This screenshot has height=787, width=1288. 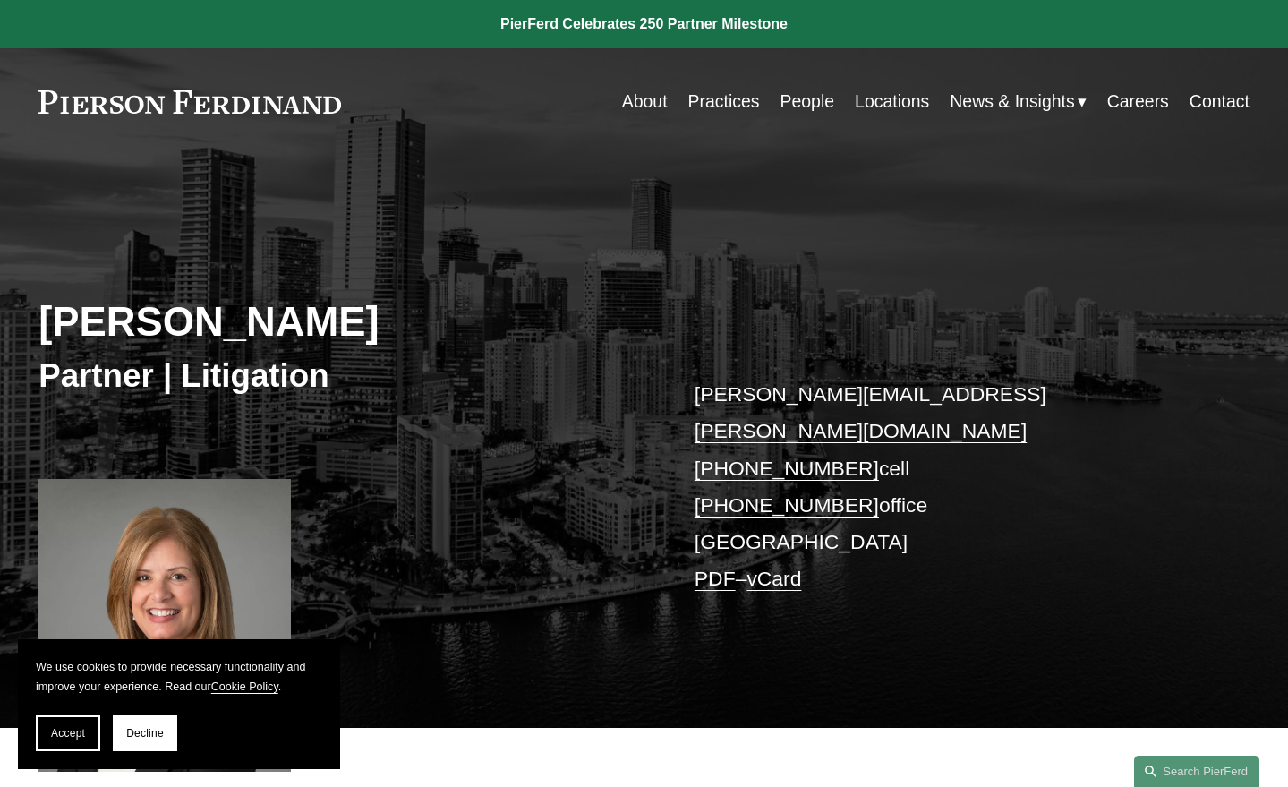 I want to click on span: Accept, so click(x=68, y=733).